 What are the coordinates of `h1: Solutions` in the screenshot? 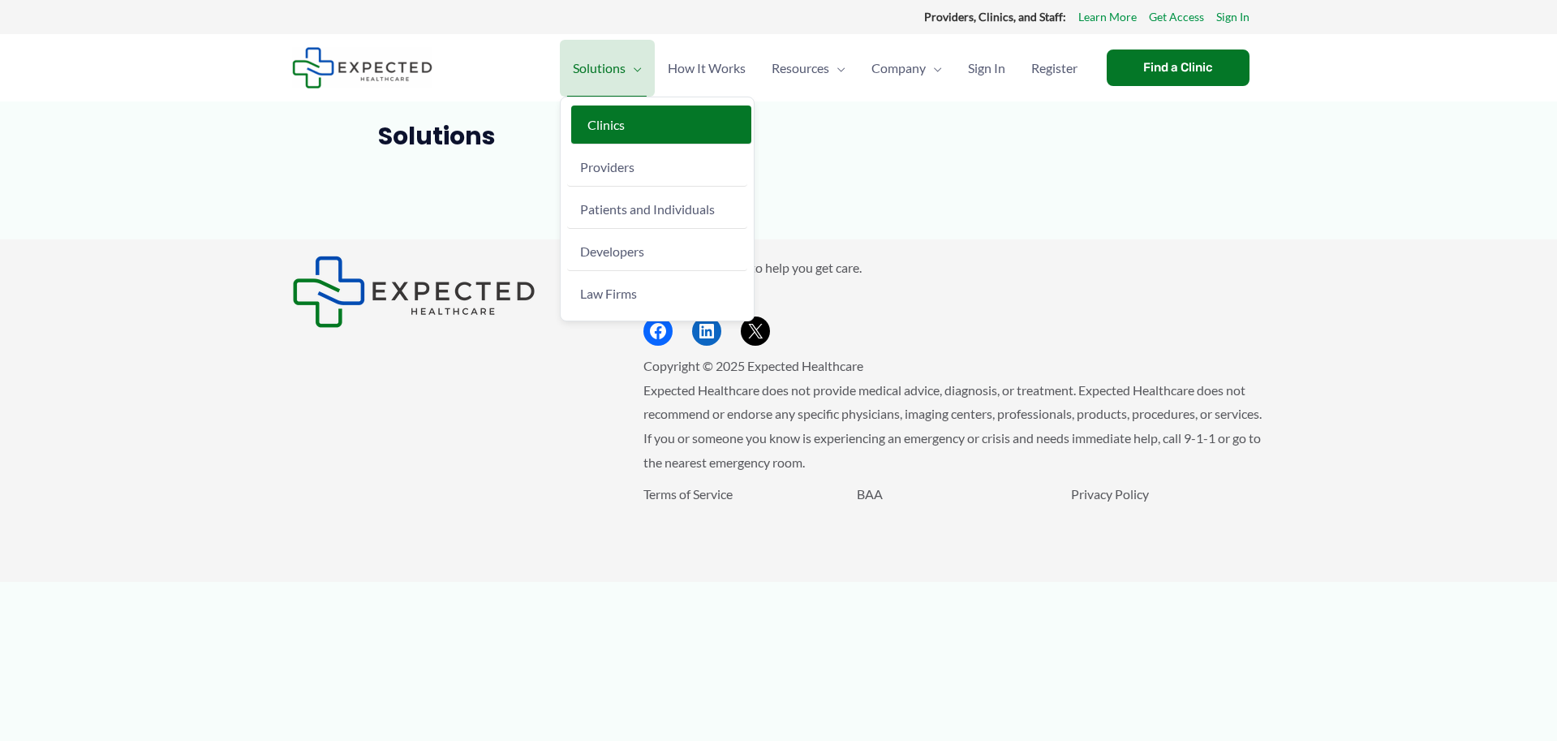 It's located at (778, 136).